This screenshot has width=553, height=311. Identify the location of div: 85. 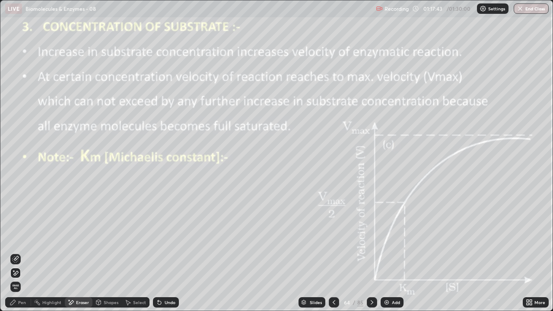
(361, 303).